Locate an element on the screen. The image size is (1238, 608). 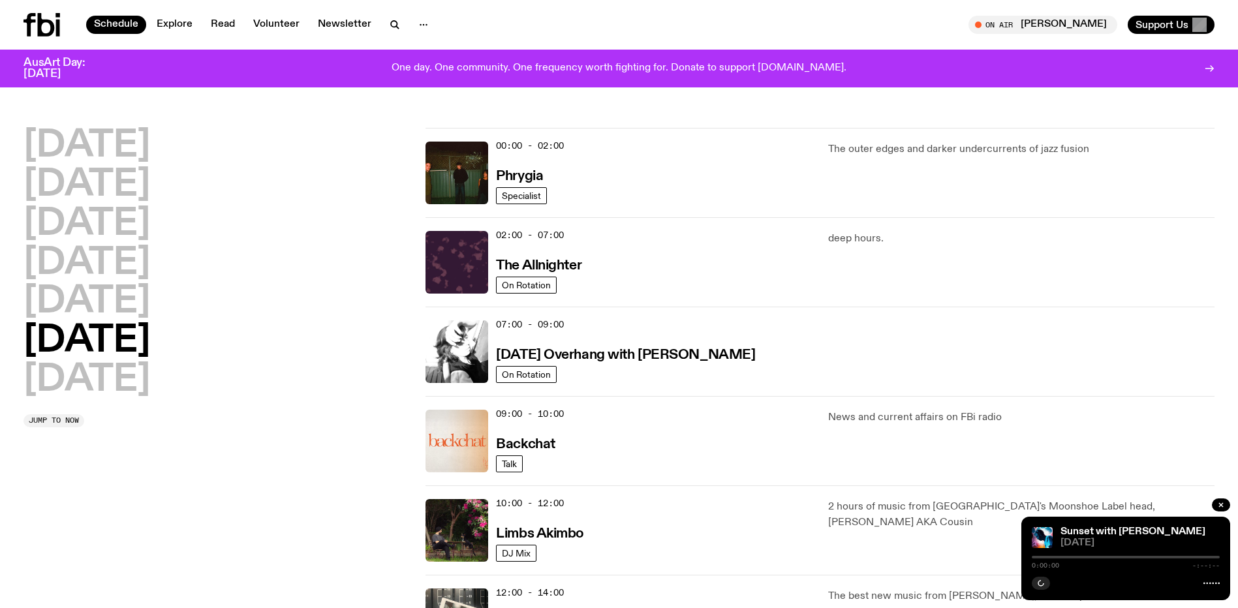
span: 07:00 - 09:00 is located at coordinates (530, 324).